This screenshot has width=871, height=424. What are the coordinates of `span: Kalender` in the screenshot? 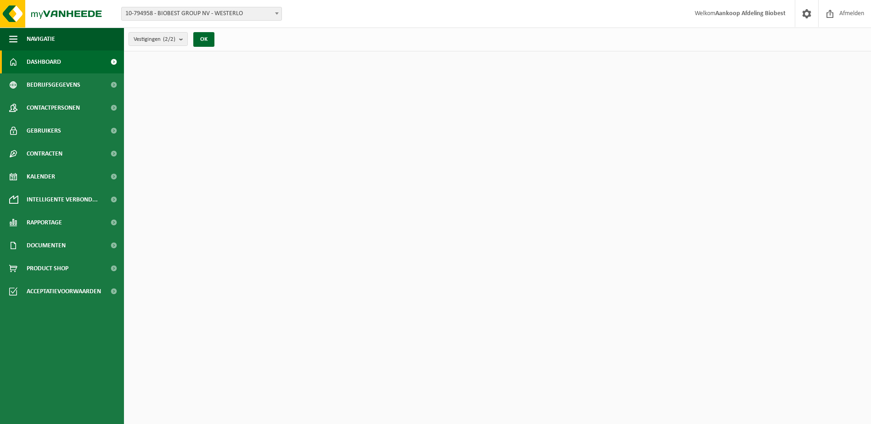 It's located at (41, 177).